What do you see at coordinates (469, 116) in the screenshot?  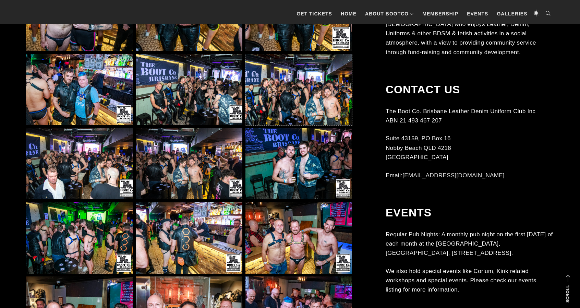 I see `p: The Boot Co. Brisbane Leather Denim Uniform Club Inc ABN 21 493 467 207` at bounding box center [469, 116].